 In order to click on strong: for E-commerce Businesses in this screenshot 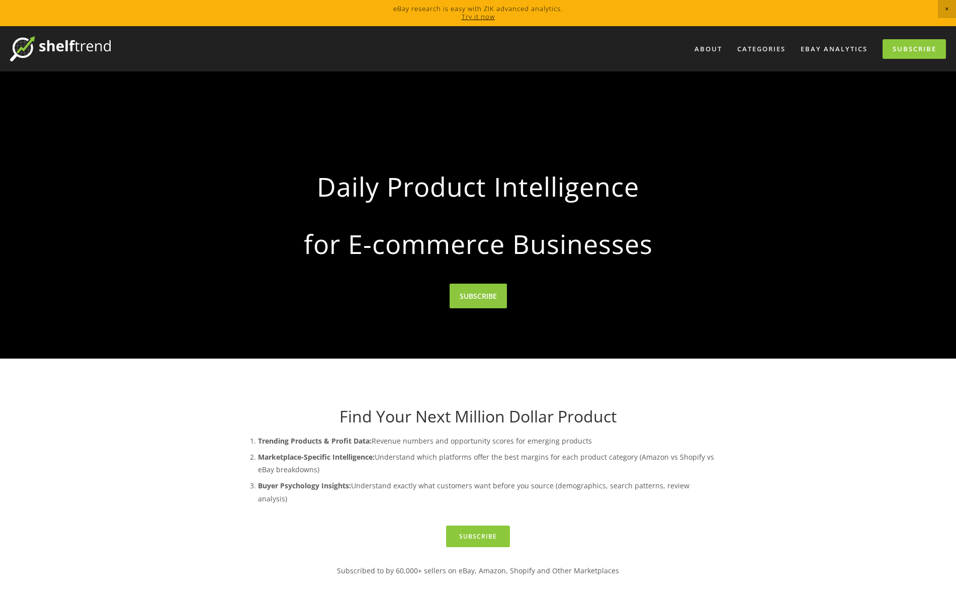, I will do `click(478, 244)`.